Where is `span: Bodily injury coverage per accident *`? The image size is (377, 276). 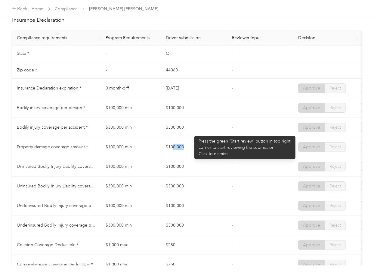
span: Bodily injury coverage per accident * is located at coordinates (52, 127).